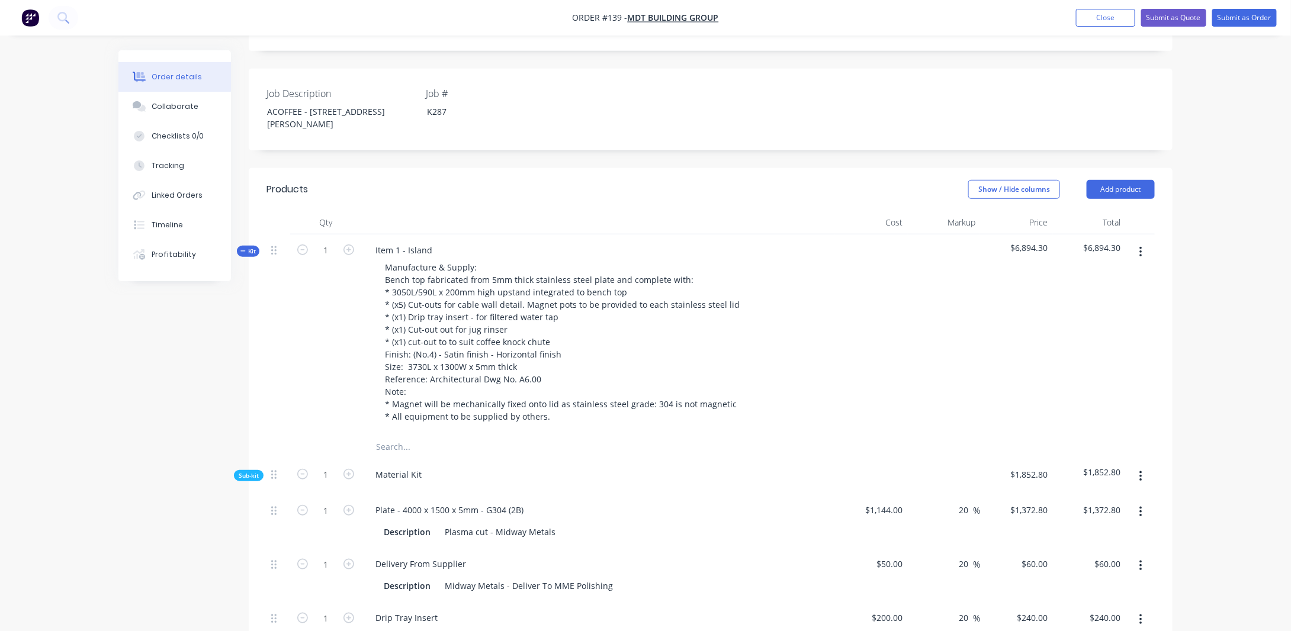 Image resolution: width=1291 pixels, height=631 pixels. I want to click on button: Submit as Order, so click(1244, 18).